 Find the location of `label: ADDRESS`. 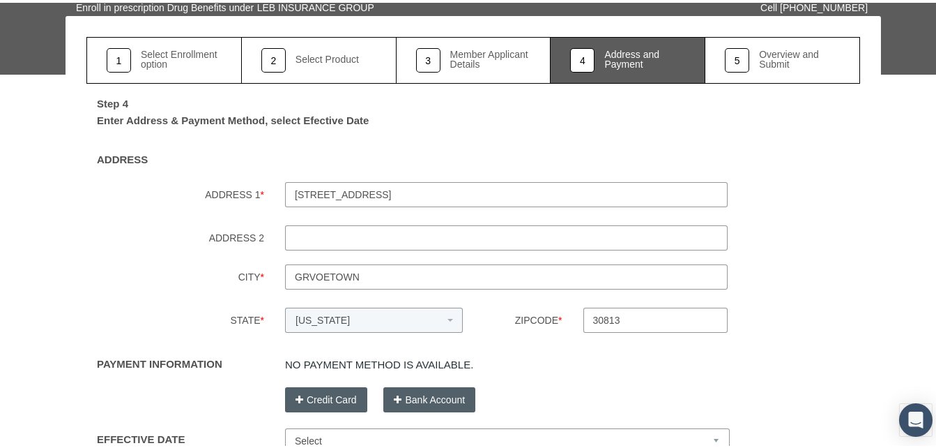

label: ADDRESS is located at coordinates (122, 154).